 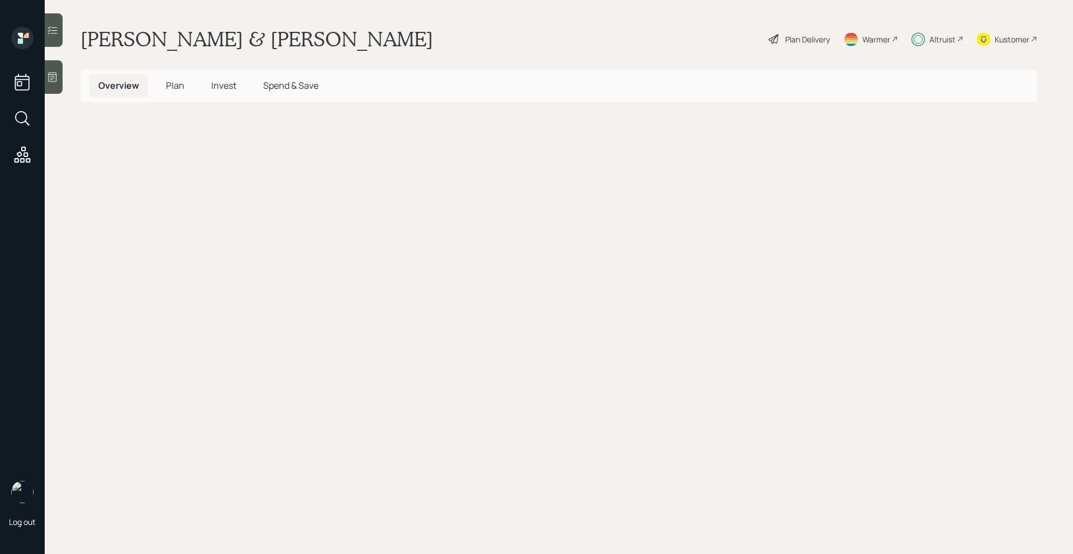 I want to click on div: Warmer, so click(x=876, y=39).